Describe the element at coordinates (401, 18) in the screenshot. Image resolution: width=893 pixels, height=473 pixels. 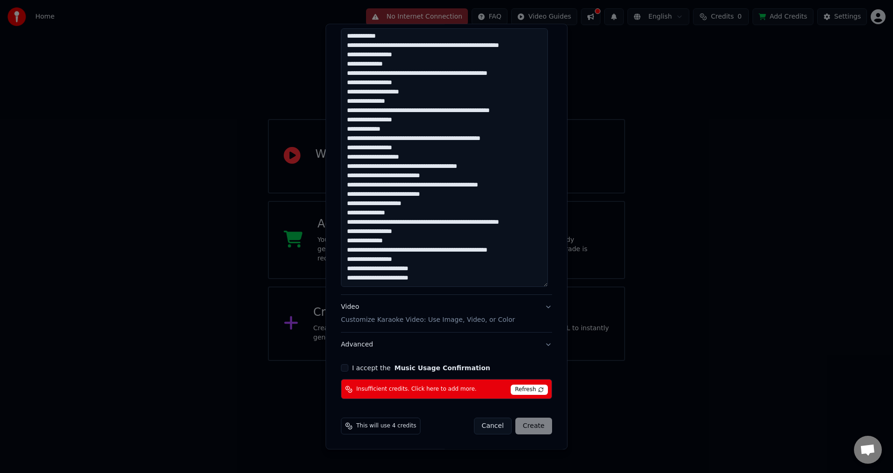
I see `button: Clear` at that location.